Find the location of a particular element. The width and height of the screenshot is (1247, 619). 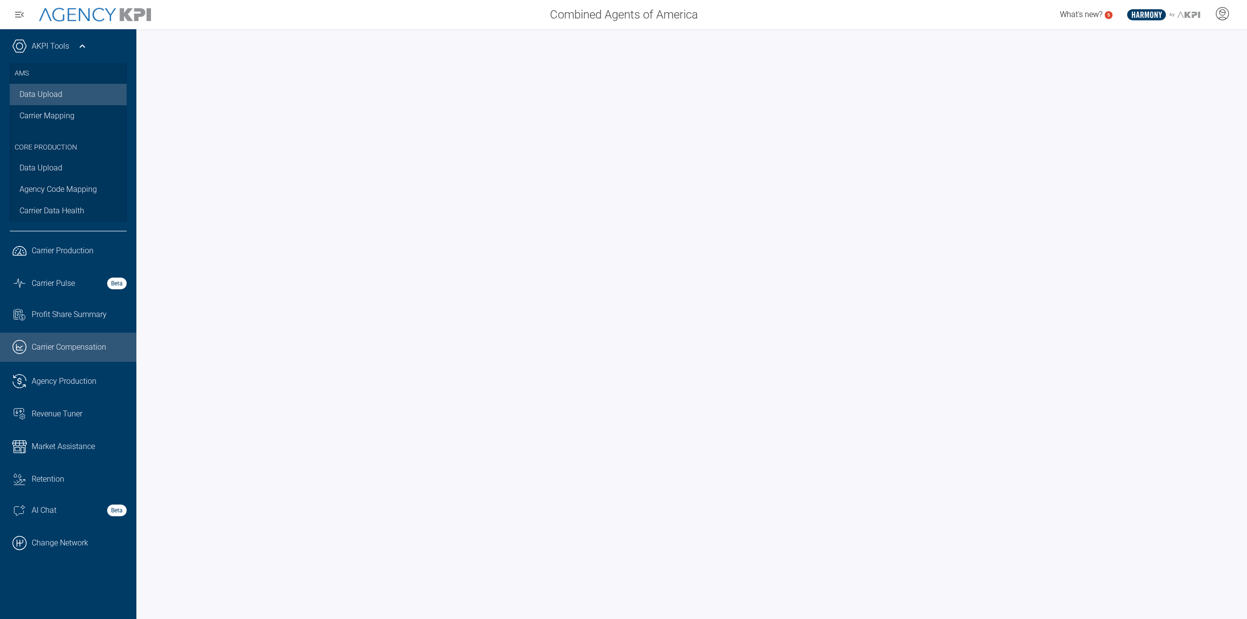

span: Carrier Data Health is located at coordinates (52, 211).